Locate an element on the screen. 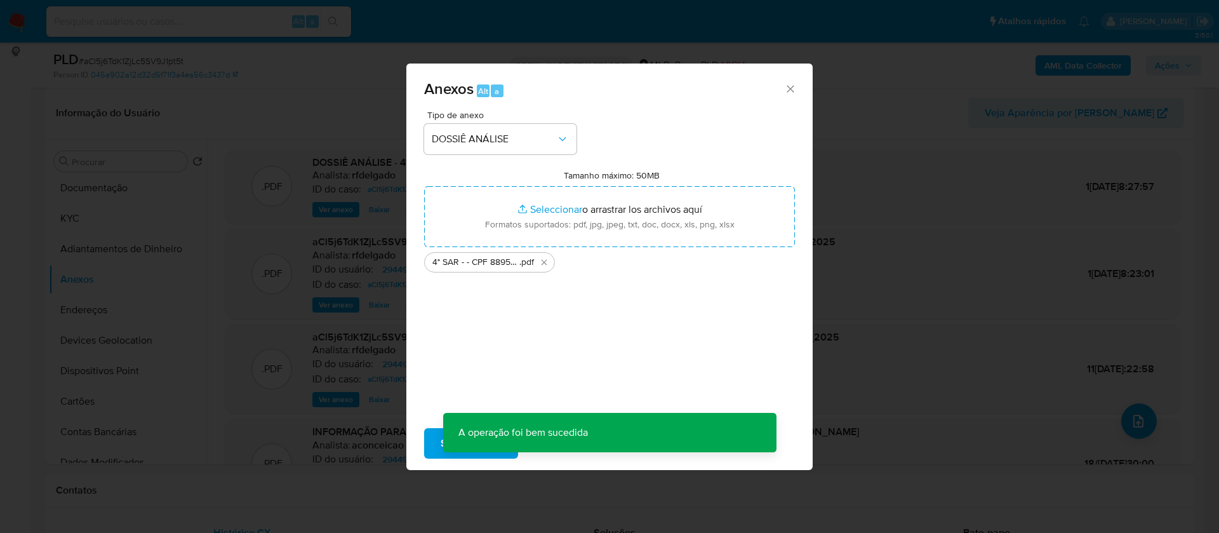  span: Subir arquivo is located at coordinates (471, 443).